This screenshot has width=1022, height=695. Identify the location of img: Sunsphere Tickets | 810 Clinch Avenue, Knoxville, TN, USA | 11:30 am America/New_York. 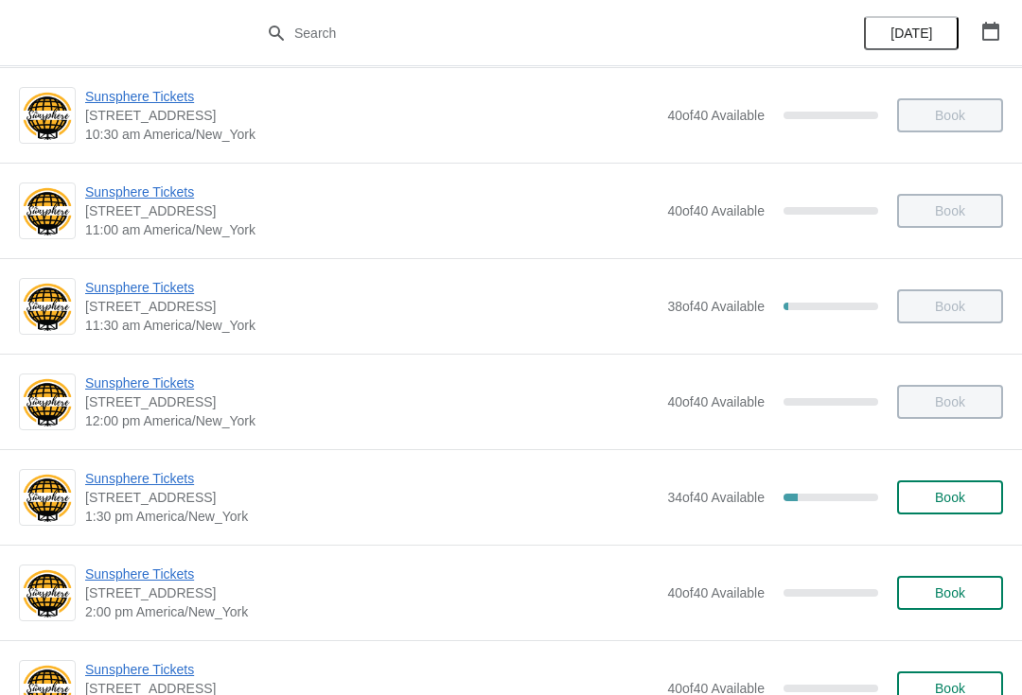
(47, 306).